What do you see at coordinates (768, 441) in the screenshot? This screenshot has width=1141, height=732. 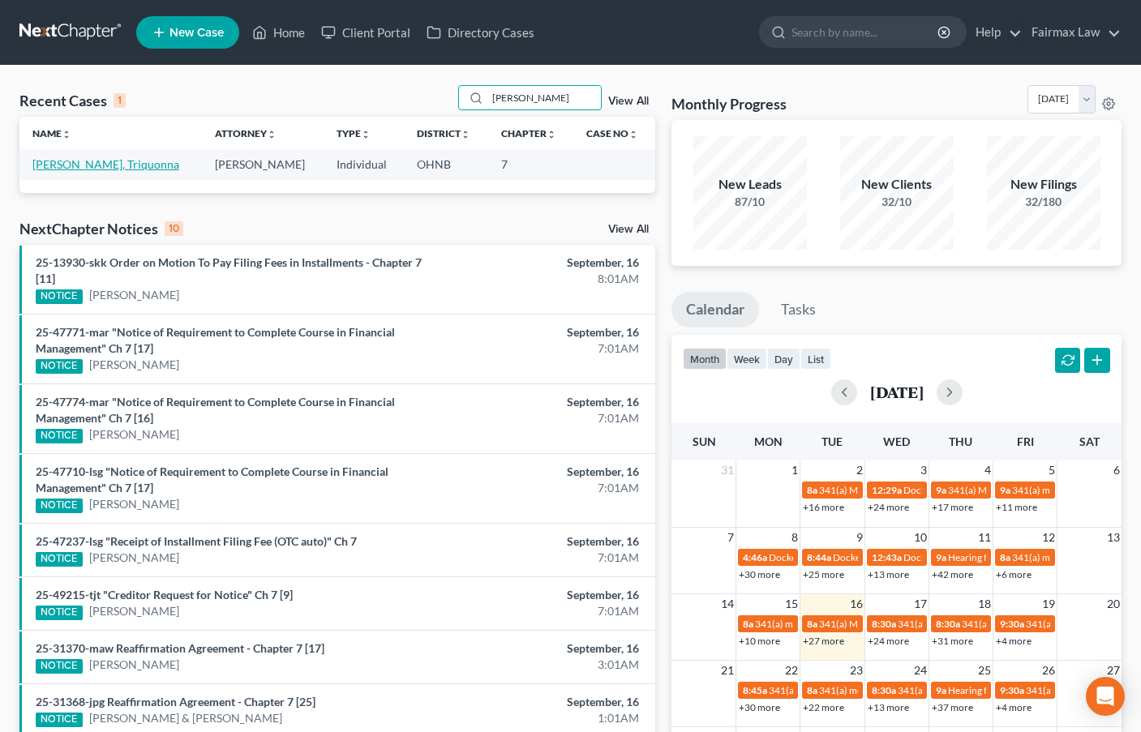 I see `span: Mon` at bounding box center [768, 441].